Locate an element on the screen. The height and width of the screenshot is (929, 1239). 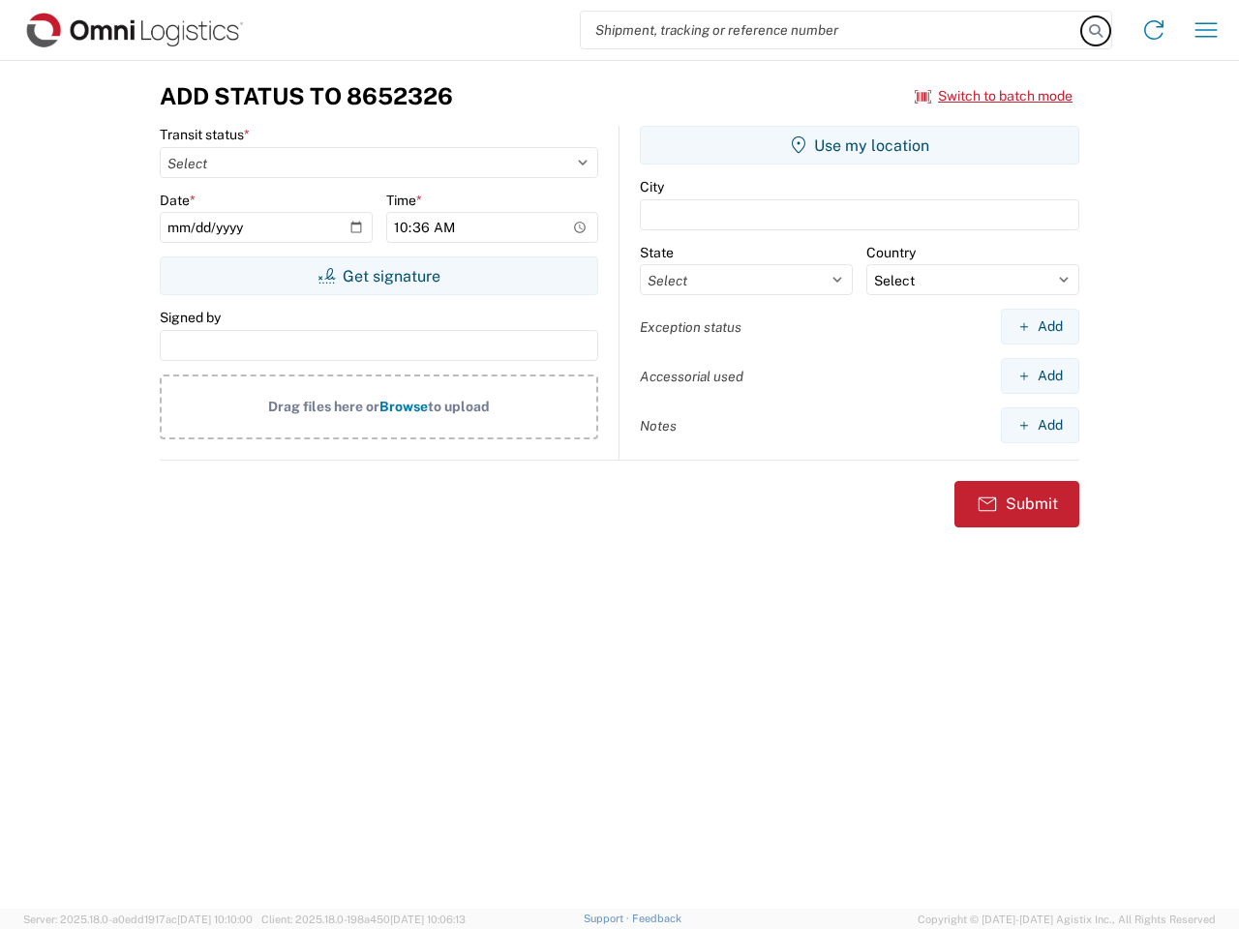
label: Transit status is located at coordinates (204, 135).